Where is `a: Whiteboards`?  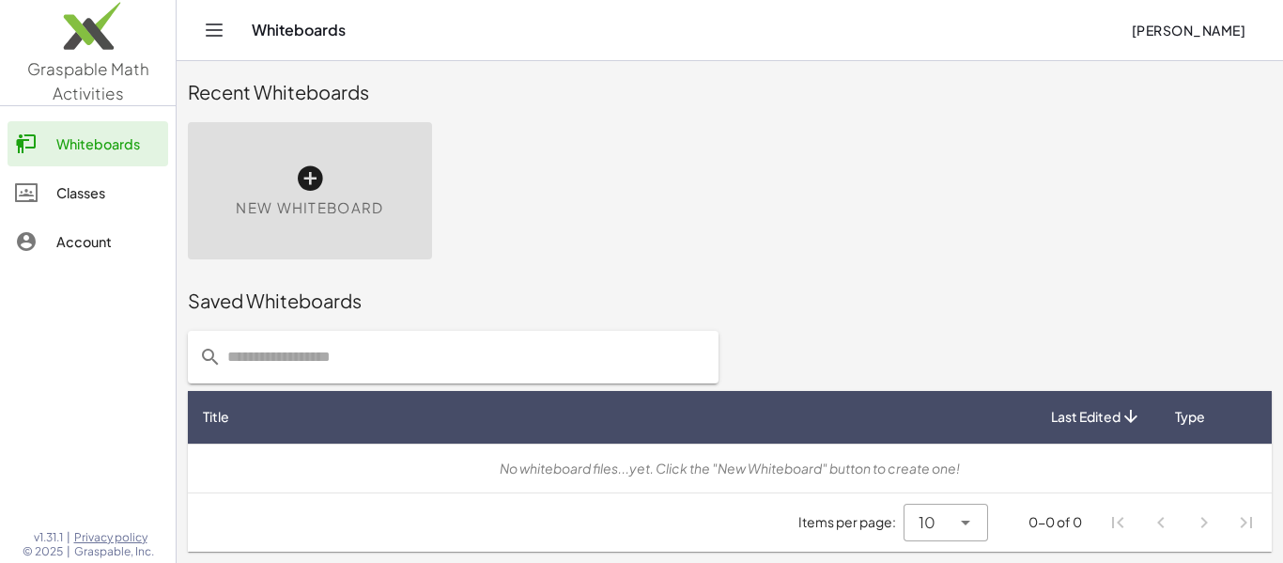 a: Whiteboards is located at coordinates (87, 144).